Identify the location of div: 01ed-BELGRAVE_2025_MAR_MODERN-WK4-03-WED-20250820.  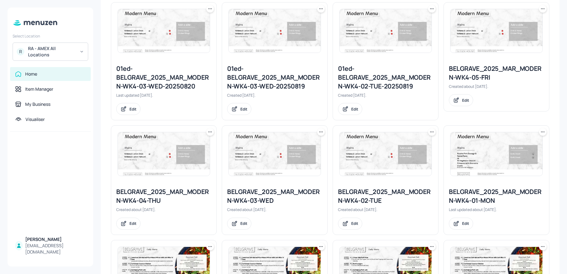
(164, 78).